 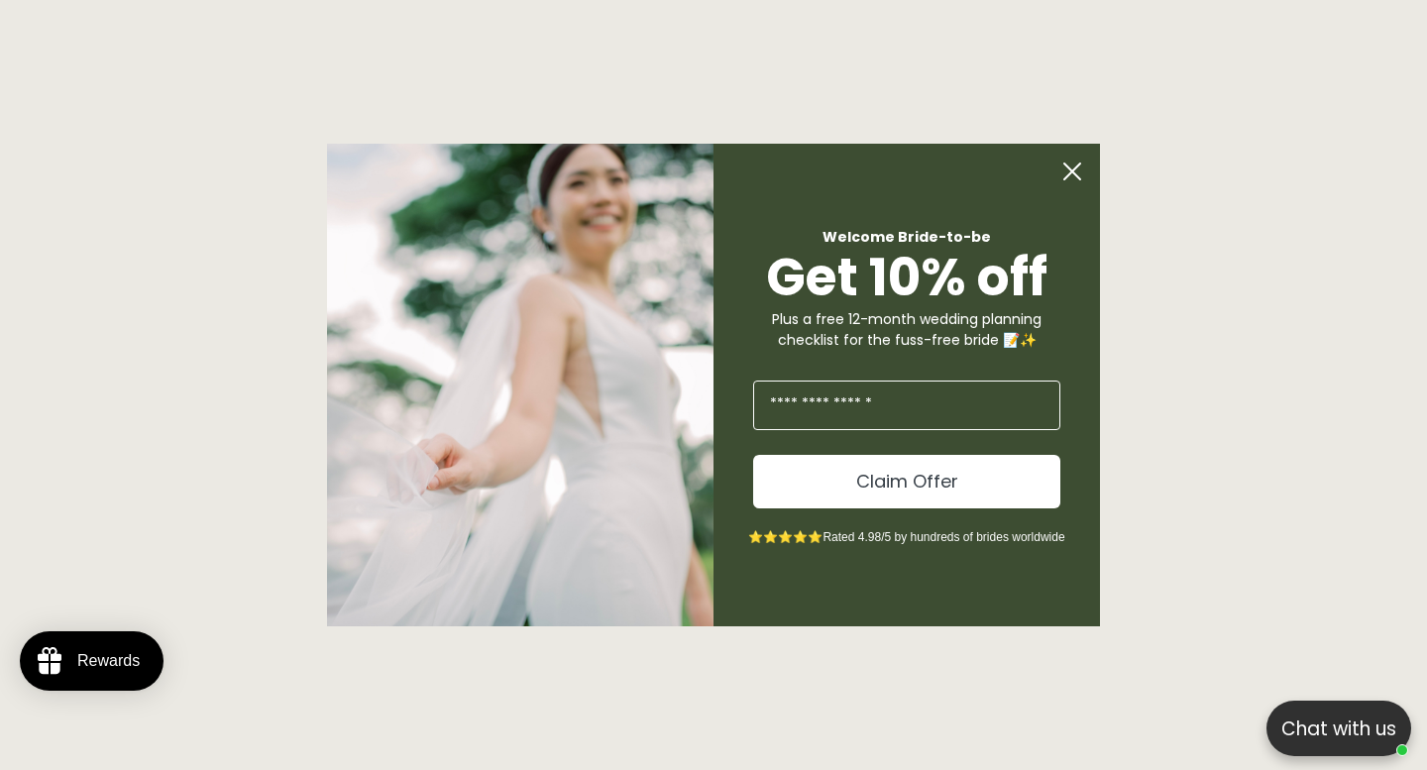 I want to click on span: Plus a free 12-month wedding planning checklist for the fuss-free bride 📝✨, so click(x=907, y=329).